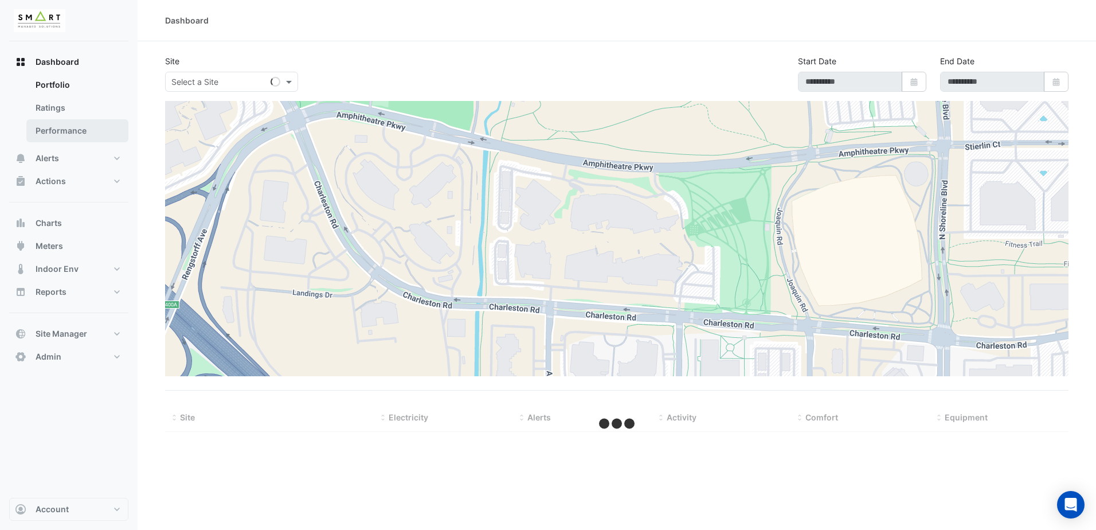 Image resolution: width=1096 pixels, height=530 pixels. I want to click on label: Start Date, so click(817, 61).